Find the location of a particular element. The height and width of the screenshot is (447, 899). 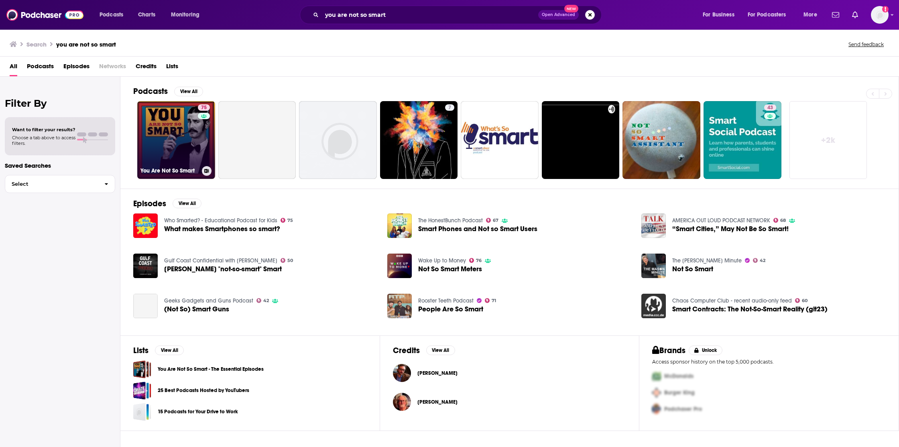

a: Episodes is located at coordinates (76, 68).